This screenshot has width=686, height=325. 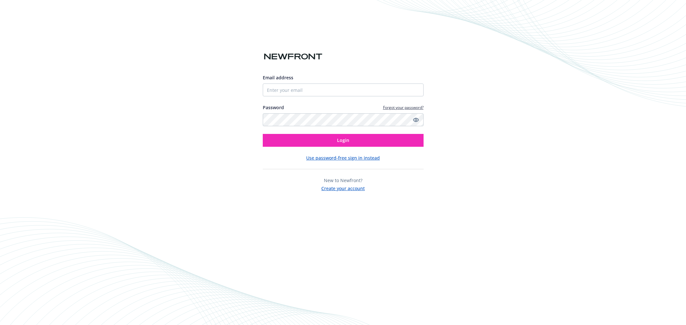 What do you see at coordinates (343, 140) in the screenshot?
I see `button: Login` at bounding box center [343, 140].